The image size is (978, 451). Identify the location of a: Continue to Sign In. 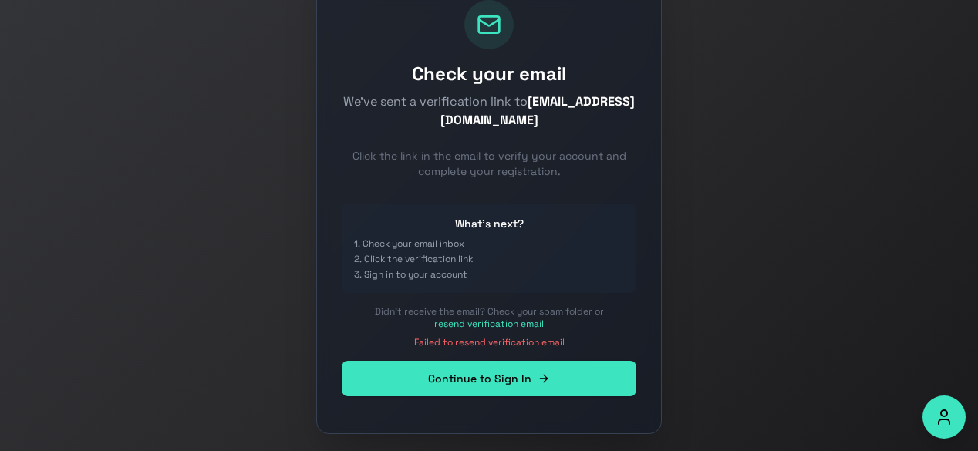
(489, 379).